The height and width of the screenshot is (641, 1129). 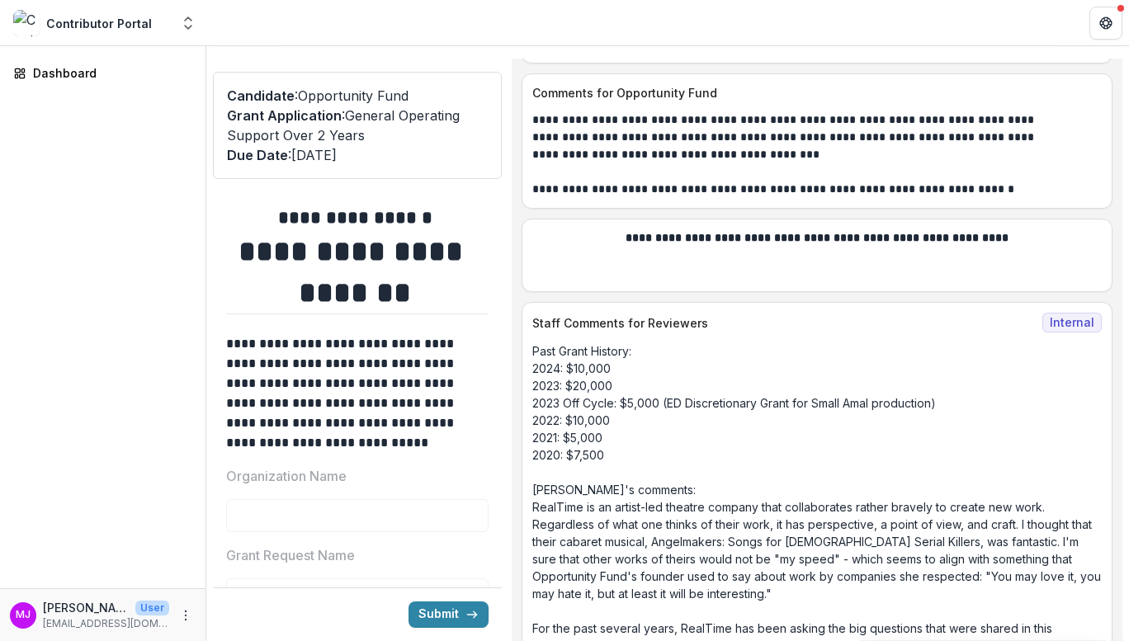 What do you see at coordinates (26, 23) in the screenshot?
I see `img: Contributor Portal` at bounding box center [26, 23].